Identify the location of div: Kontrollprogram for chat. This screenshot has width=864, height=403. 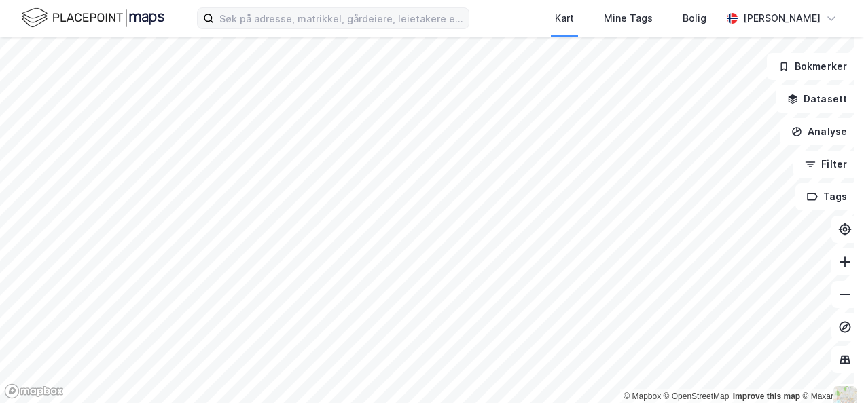
(830, 371).